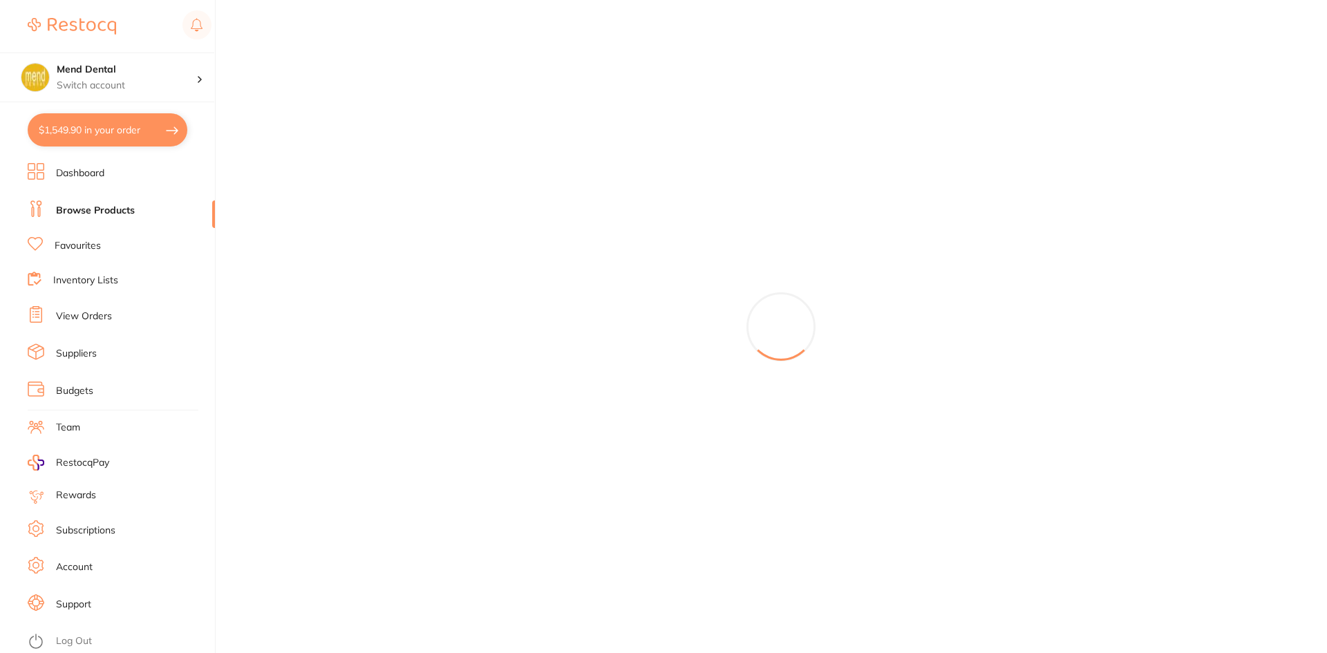 The image size is (1327, 653). What do you see at coordinates (74, 641) in the screenshot?
I see `a: Log Out` at bounding box center [74, 641].